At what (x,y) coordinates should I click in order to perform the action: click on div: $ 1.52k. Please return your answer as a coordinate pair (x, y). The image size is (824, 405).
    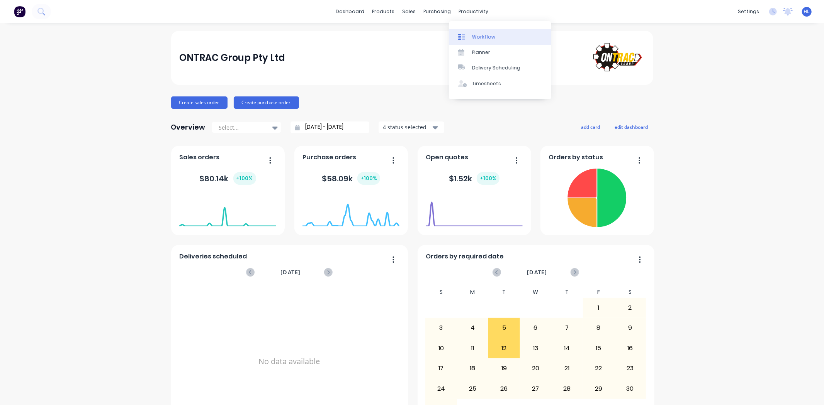
    Looking at the image, I should click on (474, 178).